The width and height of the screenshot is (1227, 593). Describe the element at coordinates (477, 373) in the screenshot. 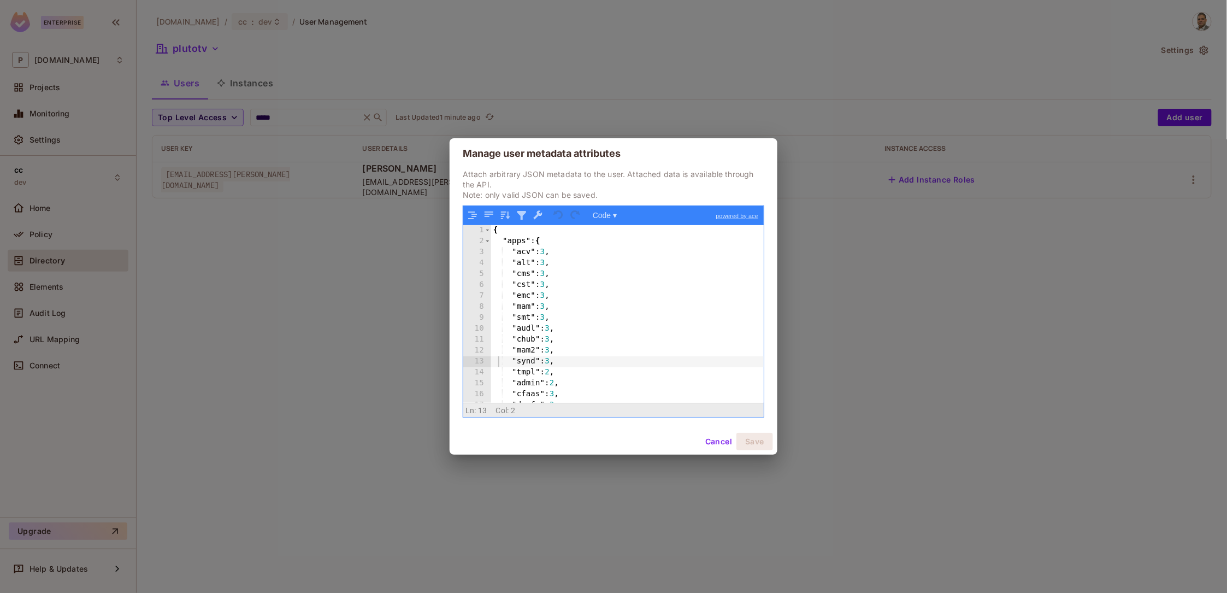

I see `div: 14` at that location.